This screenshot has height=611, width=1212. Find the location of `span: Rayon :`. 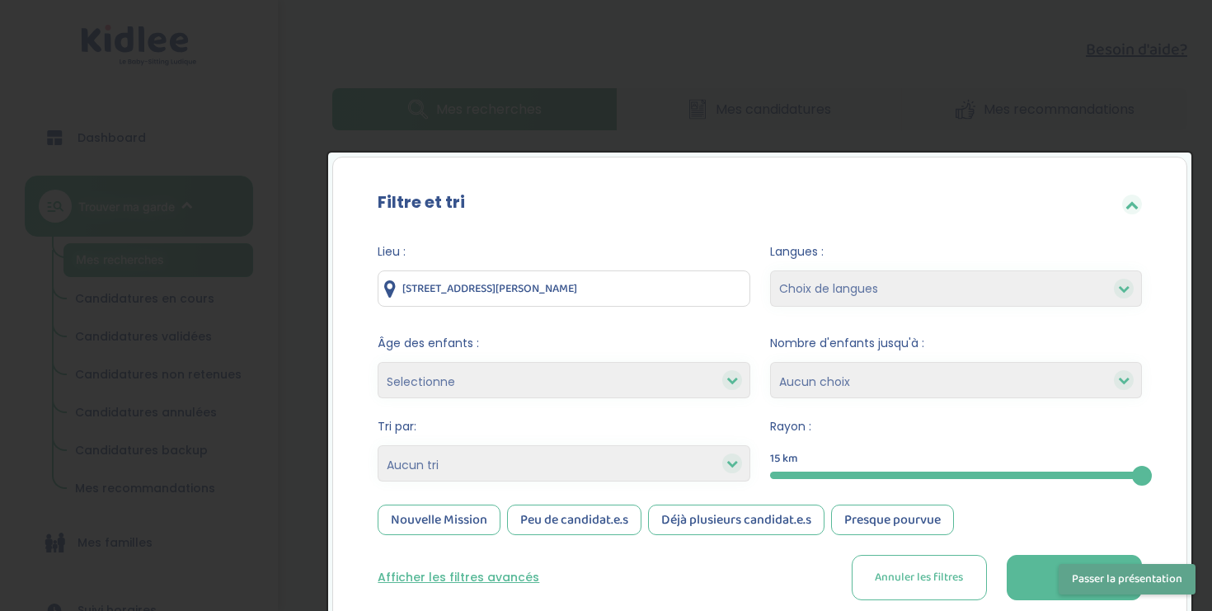

span: Rayon : is located at coordinates (956, 426).